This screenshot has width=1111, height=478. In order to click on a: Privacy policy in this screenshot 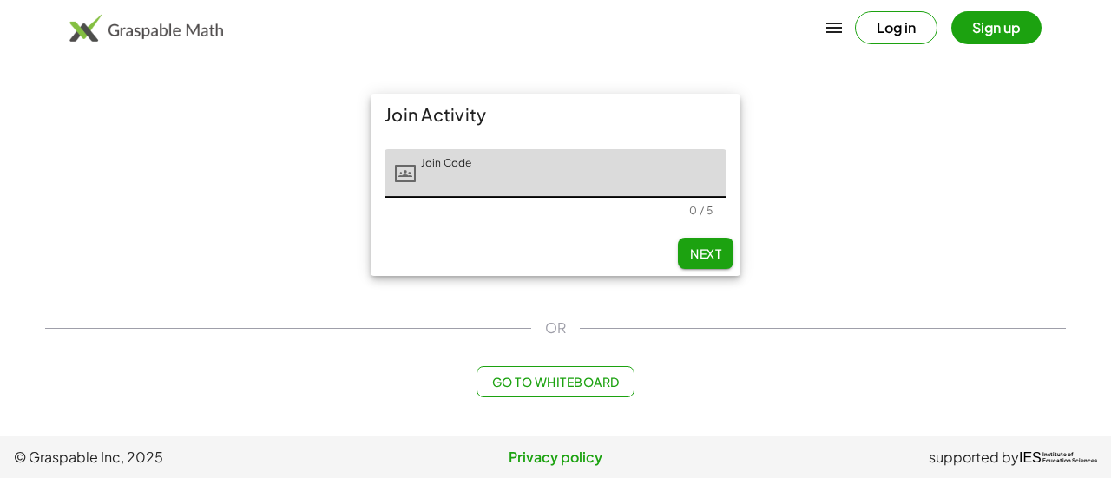, I will do `click(556, 458)`.